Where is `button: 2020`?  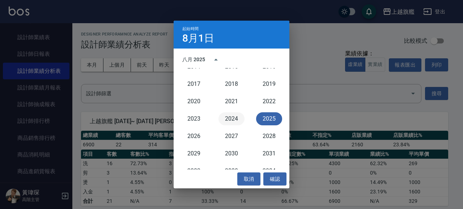 button: 2020 is located at coordinates (194, 101).